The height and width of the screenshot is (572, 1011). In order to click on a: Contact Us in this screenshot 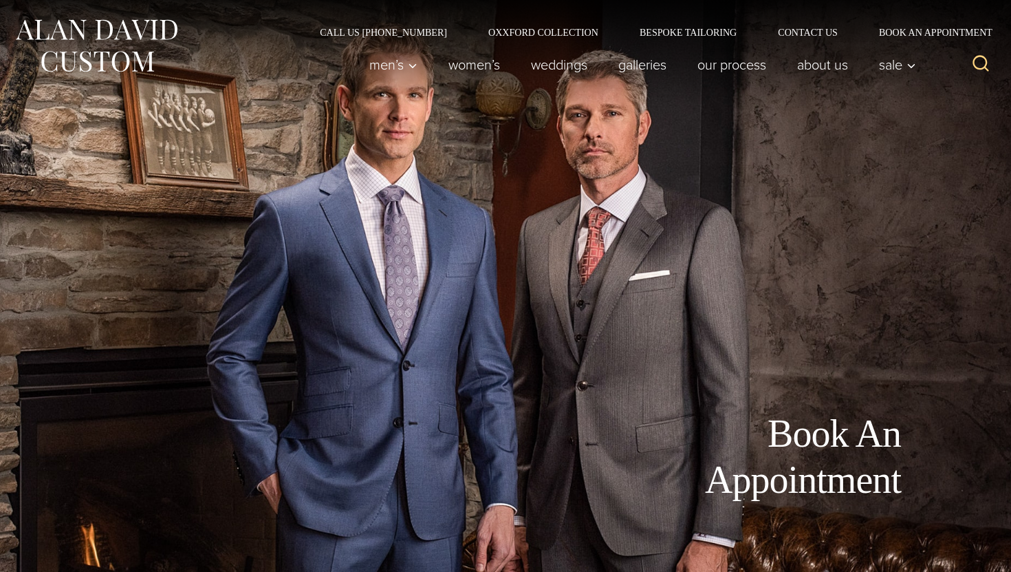, I will do `click(808, 32)`.